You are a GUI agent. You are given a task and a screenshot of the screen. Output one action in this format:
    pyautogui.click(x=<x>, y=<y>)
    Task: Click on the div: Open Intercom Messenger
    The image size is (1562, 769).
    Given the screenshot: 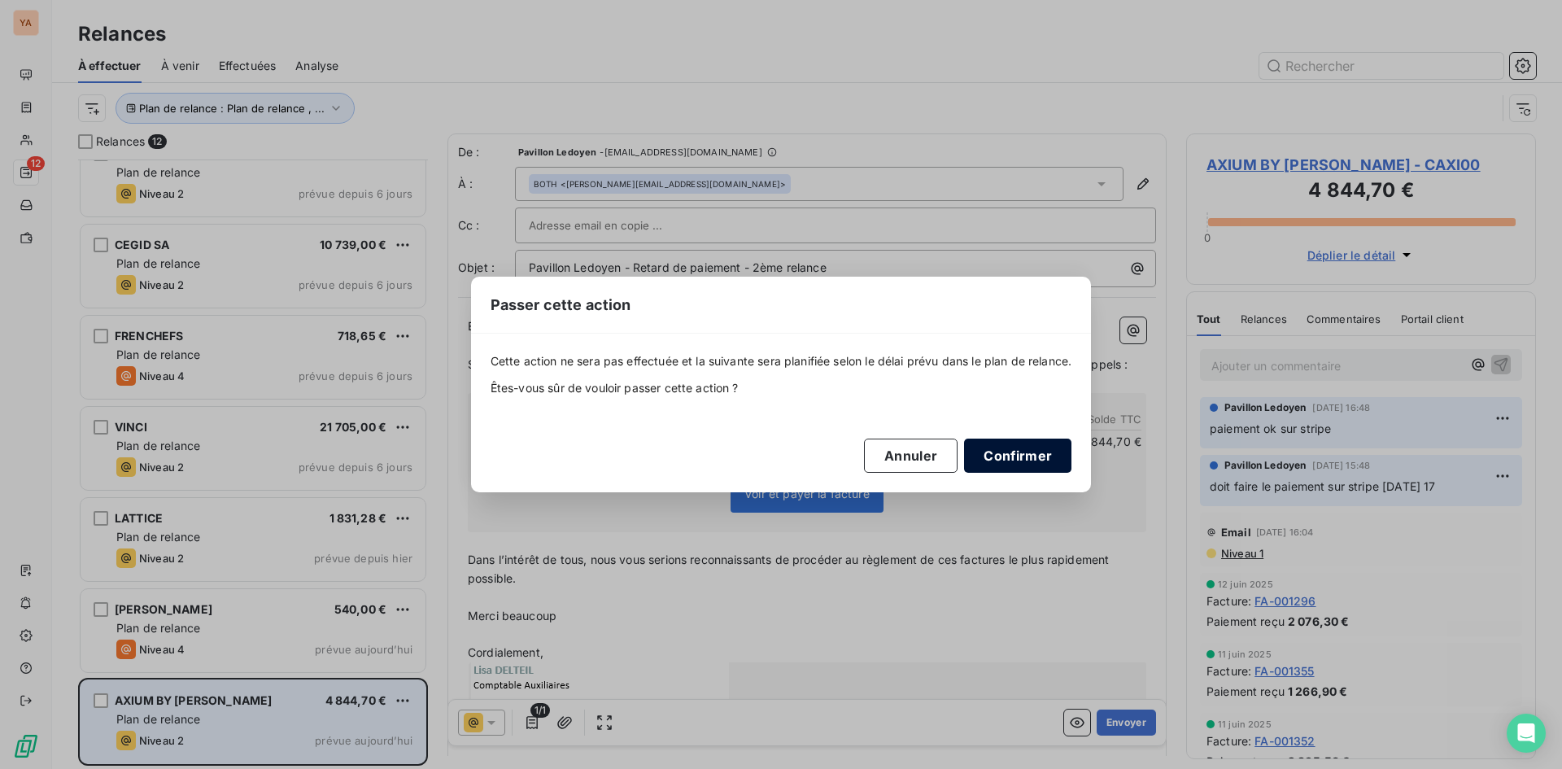 What is the action you would take?
    pyautogui.click(x=1526, y=733)
    